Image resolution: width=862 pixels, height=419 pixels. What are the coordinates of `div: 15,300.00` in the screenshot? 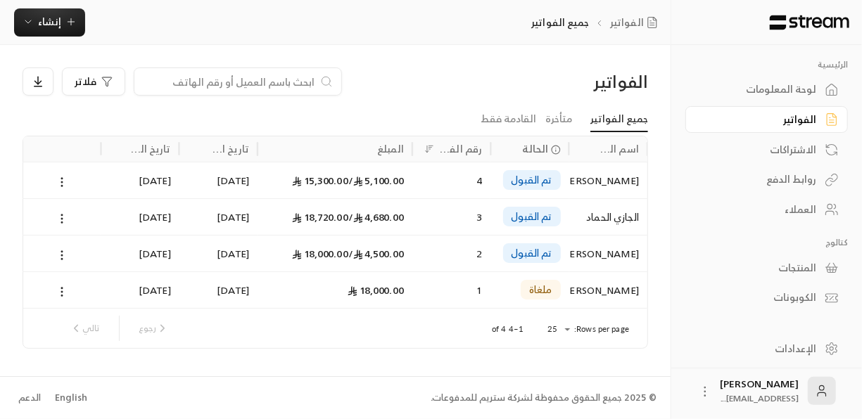 It's located at (335, 180).